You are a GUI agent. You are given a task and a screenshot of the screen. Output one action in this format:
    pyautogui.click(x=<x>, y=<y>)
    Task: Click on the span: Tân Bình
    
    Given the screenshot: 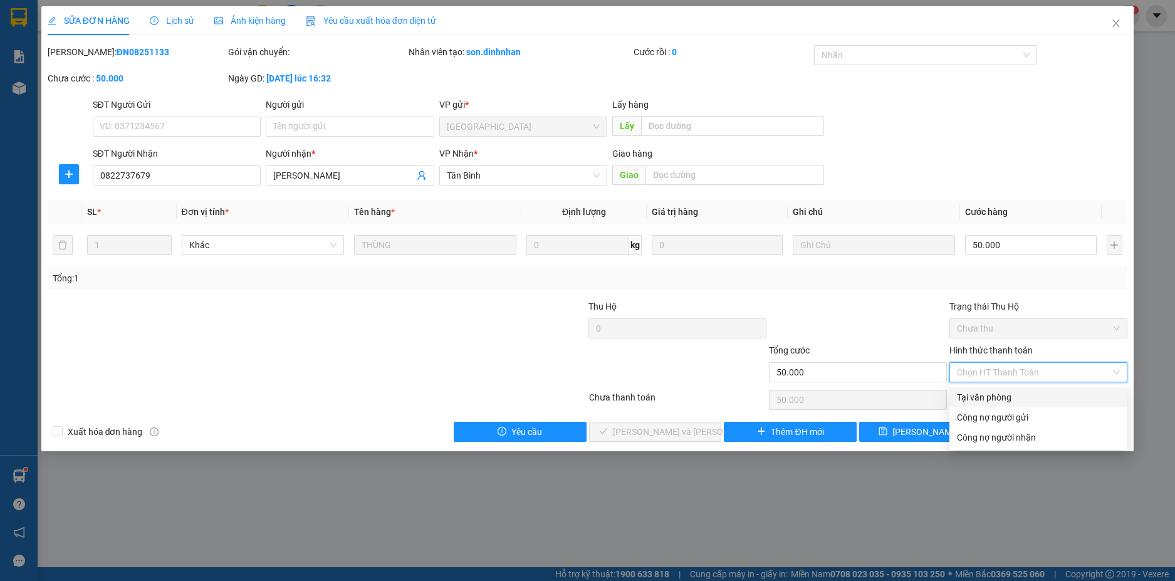 What is the action you would take?
    pyautogui.click(x=523, y=175)
    